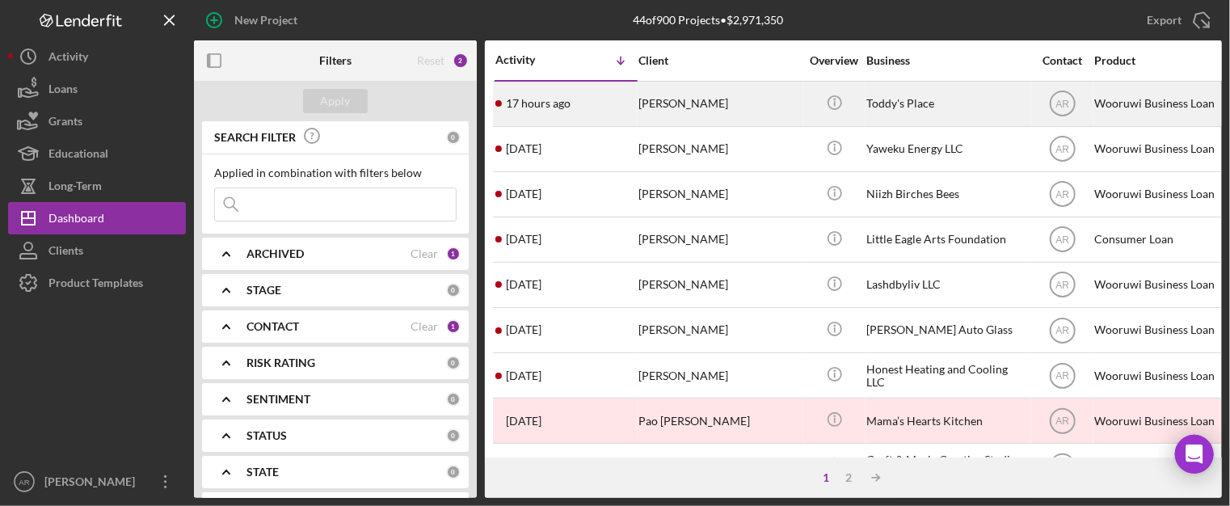 Image resolution: width=1230 pixels, height=506 pixels. What do you see at coordinates (947, 239) in the screenshot?
I see `div: Little Eagle Arts Foundation` at bounding box center [947, 239].